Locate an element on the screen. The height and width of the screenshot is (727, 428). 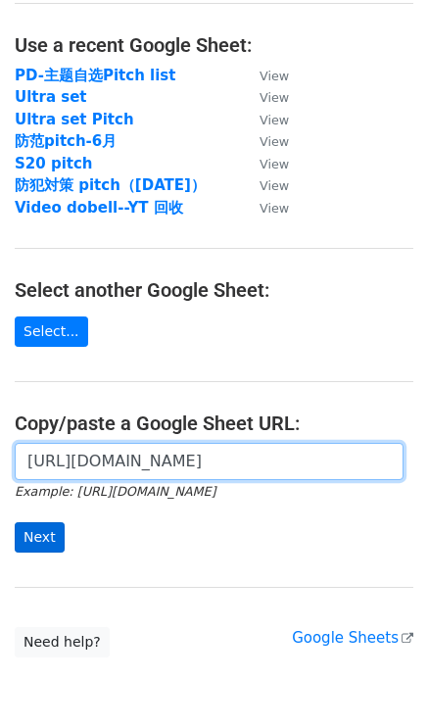
a: S20 pitch is located at coordinates (54, 164).